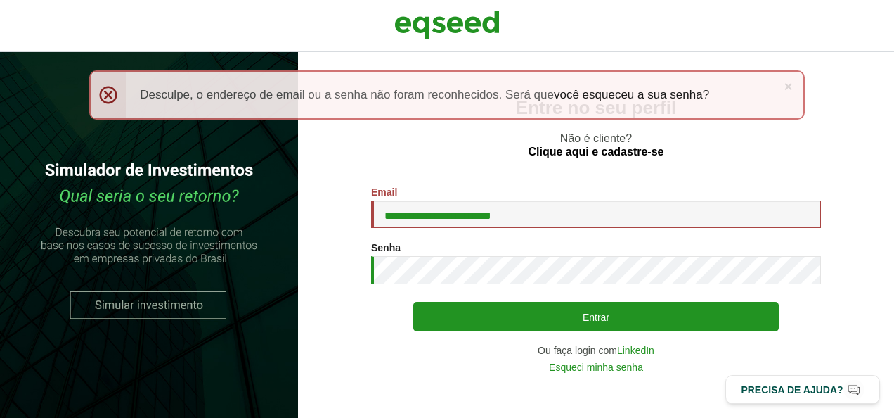  Describe the element at coordinates (447, 25) in the screenshot. I see `img: EqSeed Logo` at that location.